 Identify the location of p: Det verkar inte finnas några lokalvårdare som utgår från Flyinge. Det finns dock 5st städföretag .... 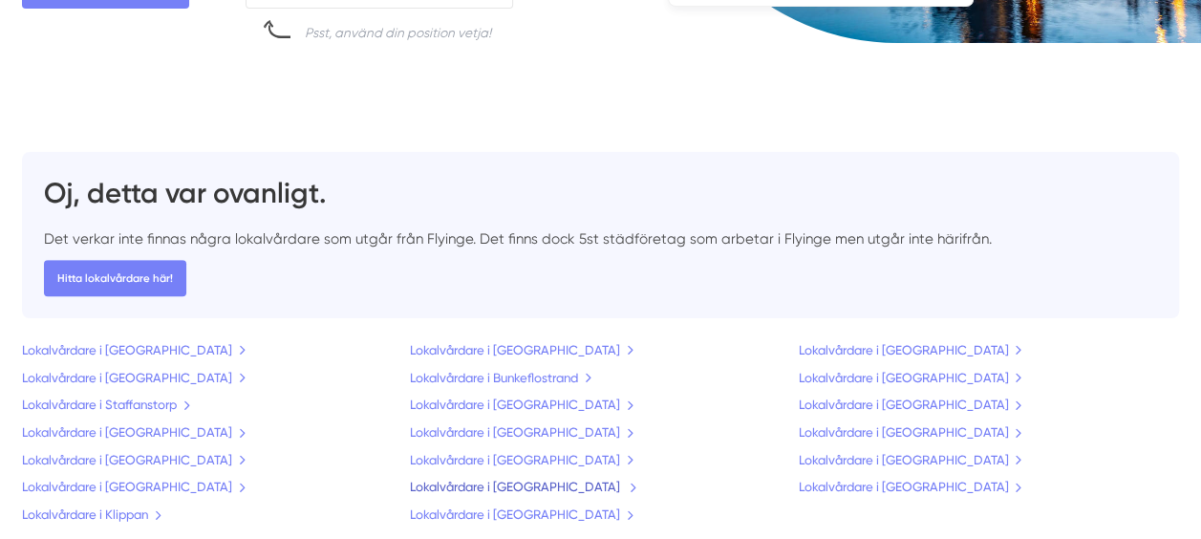
(601, 239).